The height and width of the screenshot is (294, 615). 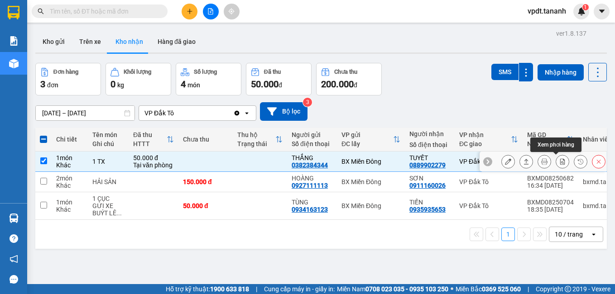 I want to click on span: file-add, so click(x=210, y=11).